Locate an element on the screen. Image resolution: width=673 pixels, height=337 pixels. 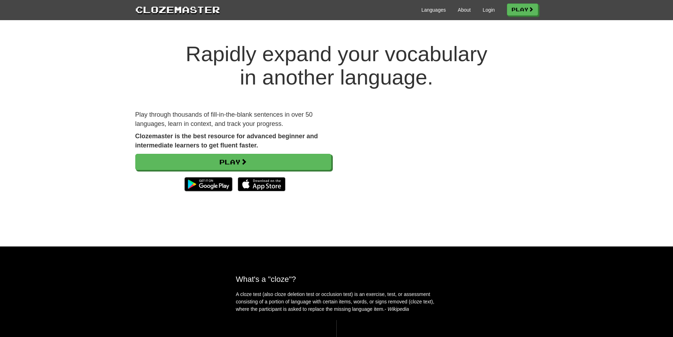
p: A cloze test (also cloze deletion test or occlusion test) is an exercise, test, or assessment con... is located at coordinates (337, 301).